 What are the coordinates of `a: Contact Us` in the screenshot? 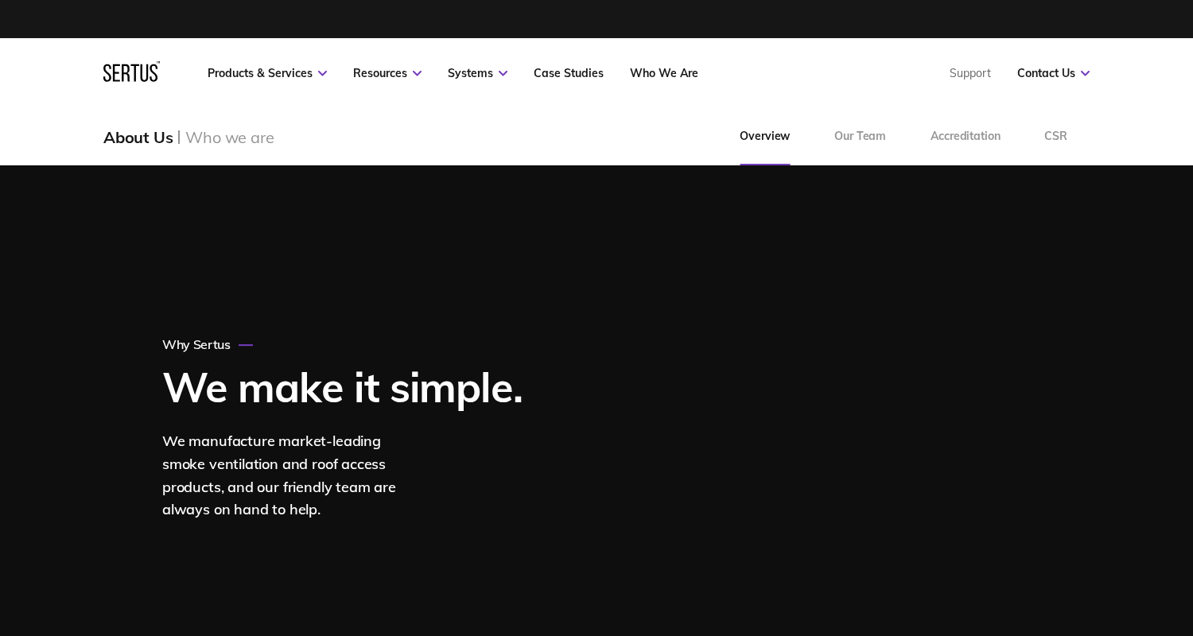 It's located at (1053, 73).